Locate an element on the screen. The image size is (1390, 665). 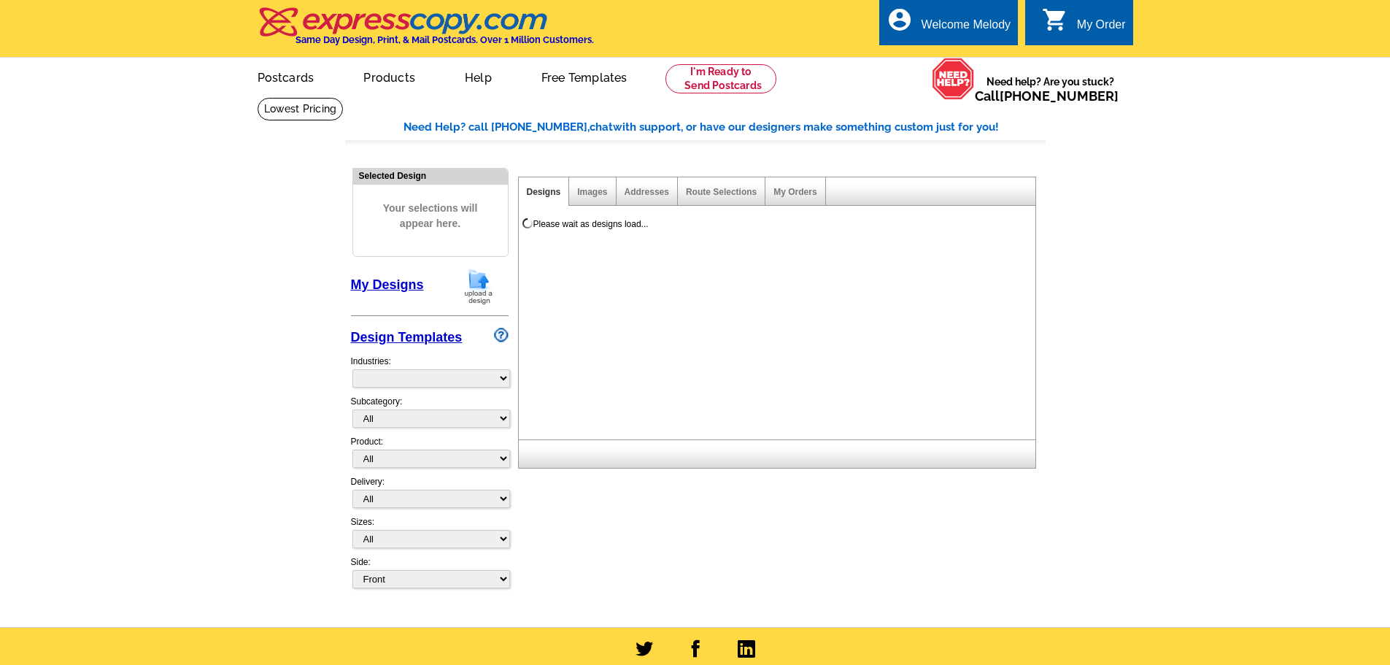
div: Product: is located at coordinates (430, 454).